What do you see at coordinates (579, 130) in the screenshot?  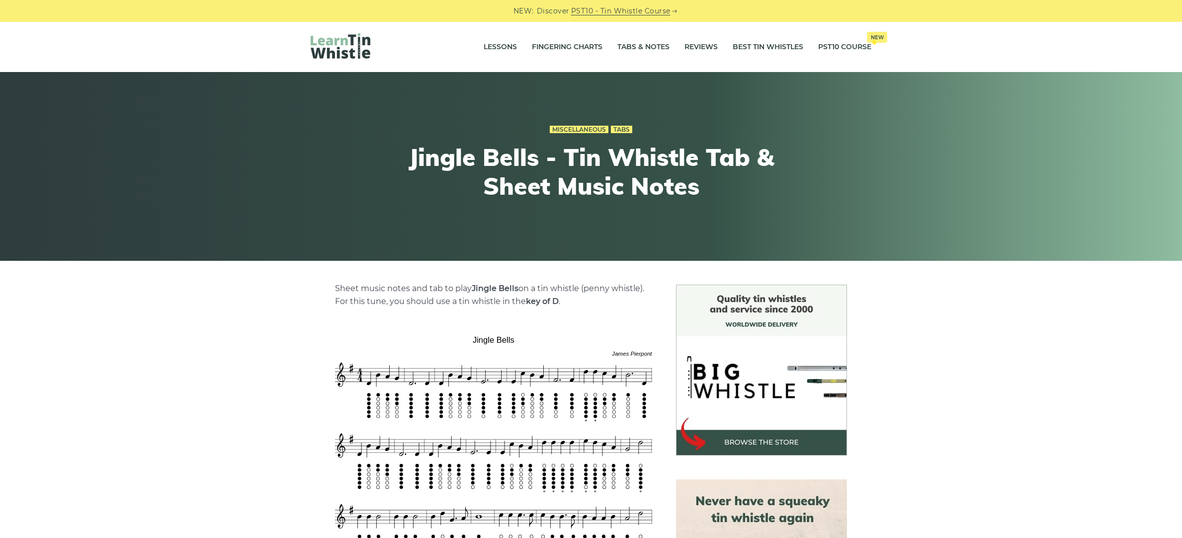 I see `a: Miscellaneous` at bounding box center [579, 130].